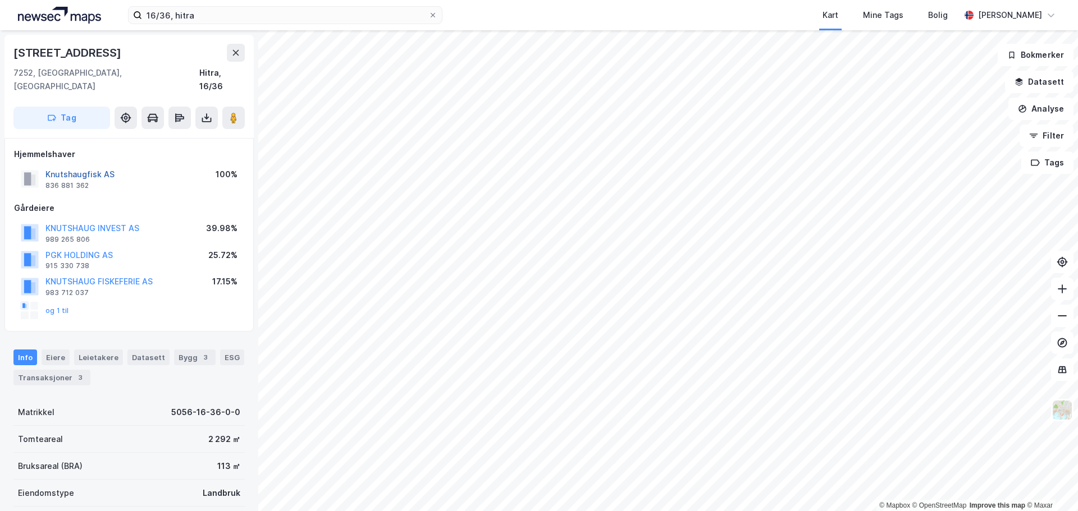 The height and width of the screenshot is (511, 1078). I want to click on div: Kart, so click(830, 15).